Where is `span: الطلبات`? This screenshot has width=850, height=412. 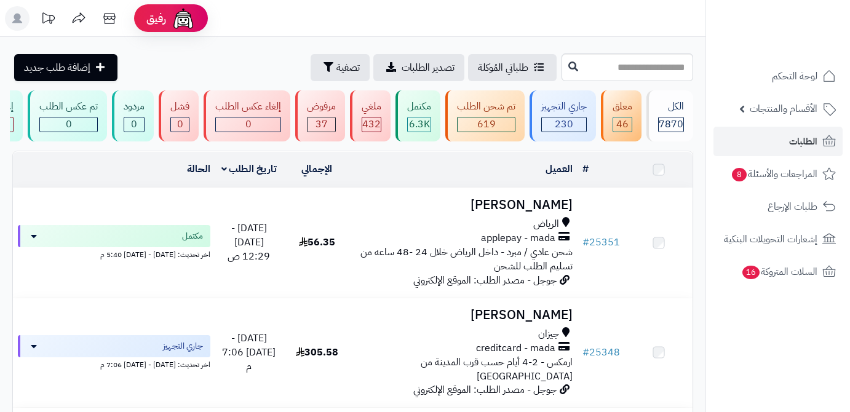
span: الطلبات is located at coordinates (803, 142).